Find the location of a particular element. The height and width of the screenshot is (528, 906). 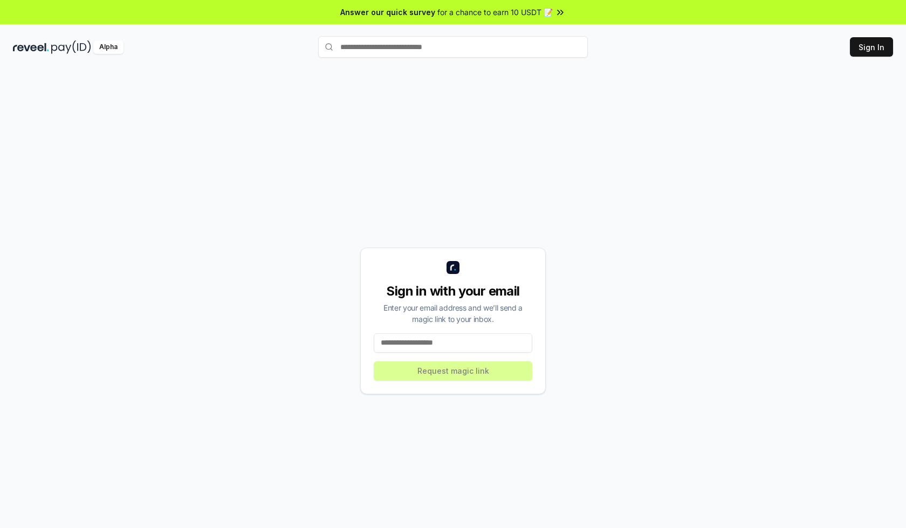

img: pay_id is located at coordinates (71, 47).